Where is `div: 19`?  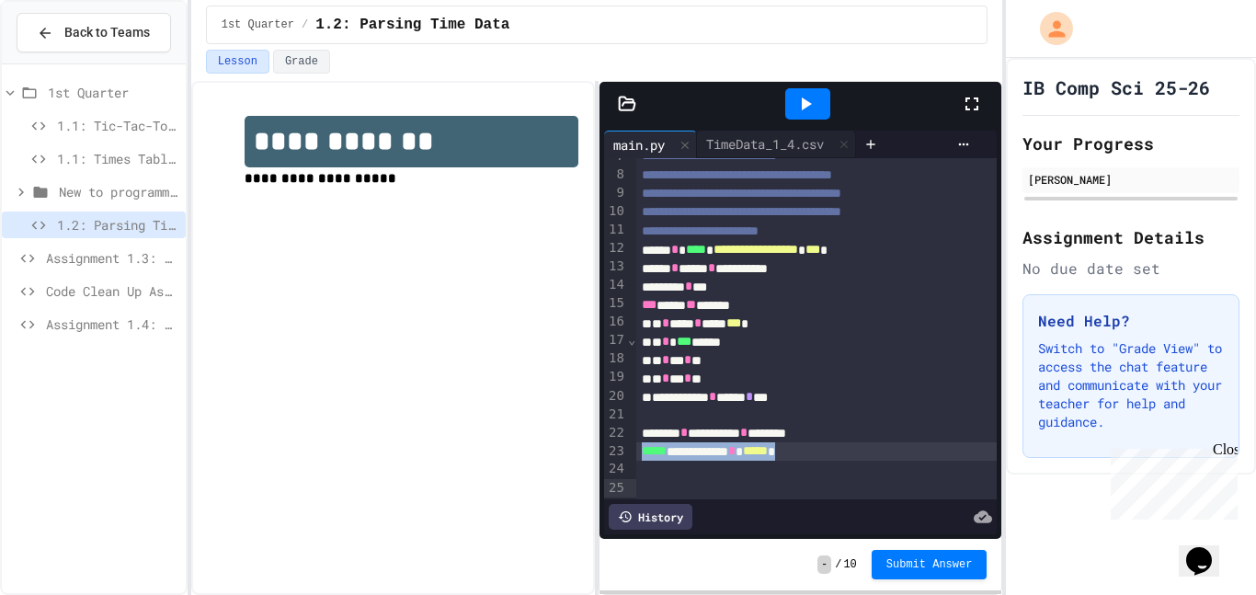 div: 19 is located at coordinates (615, 377).